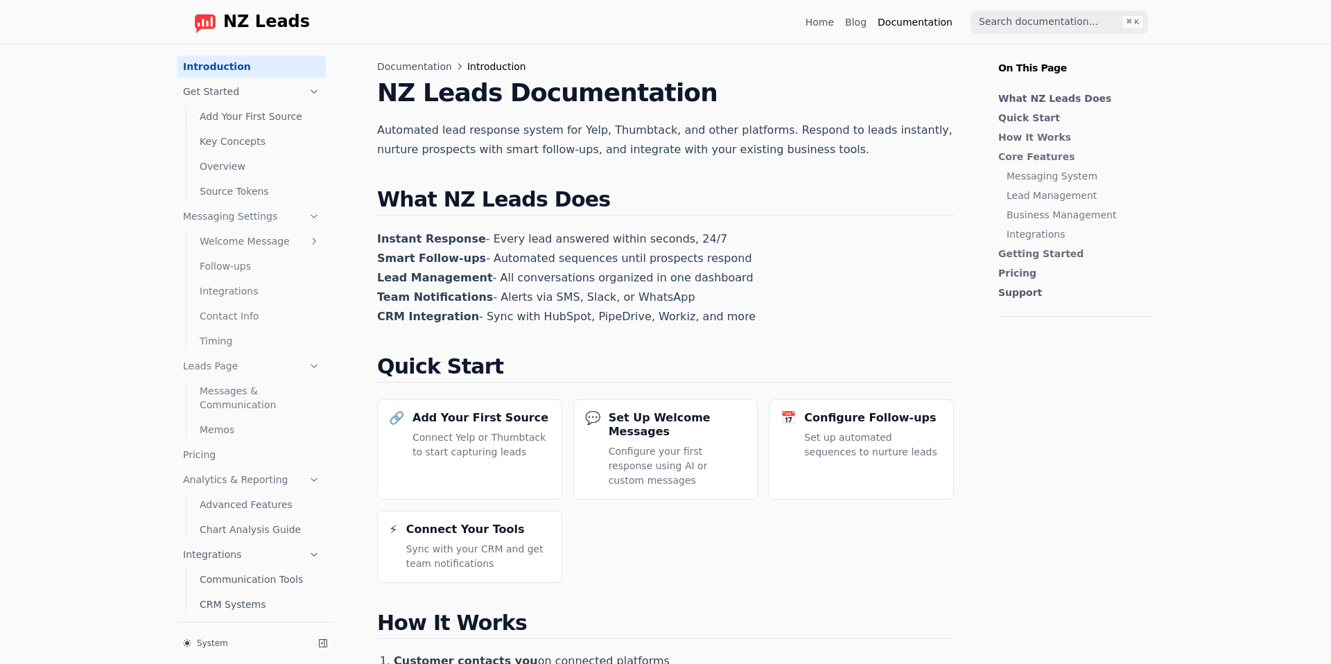  What do you see at coordinates (260, 141) in the screenshot?
I see `a: Key Concepts` at bounding box center [260, 141].